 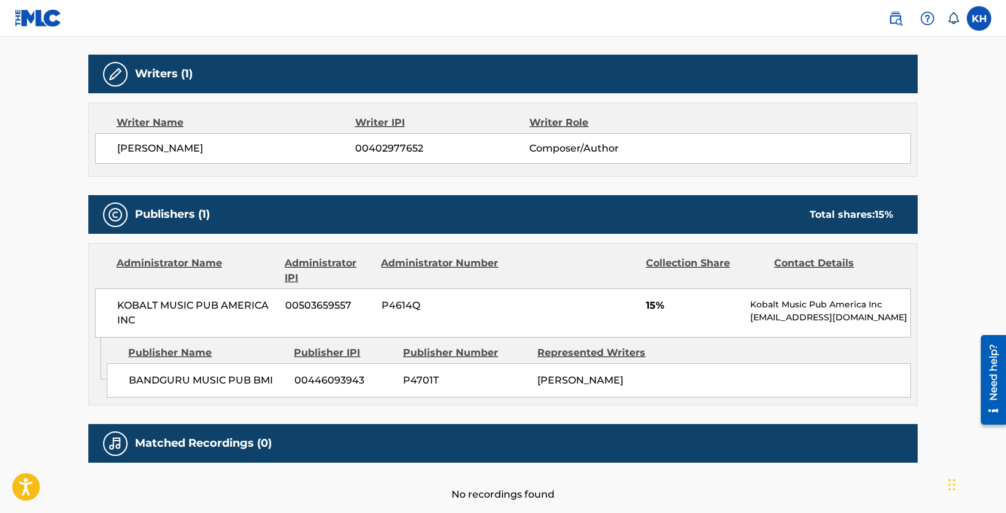 What do you see at coordinates (203, 443) in the screenshot?
I see `h5: Matched Recordings (0)` at bounding box center [203, 443].